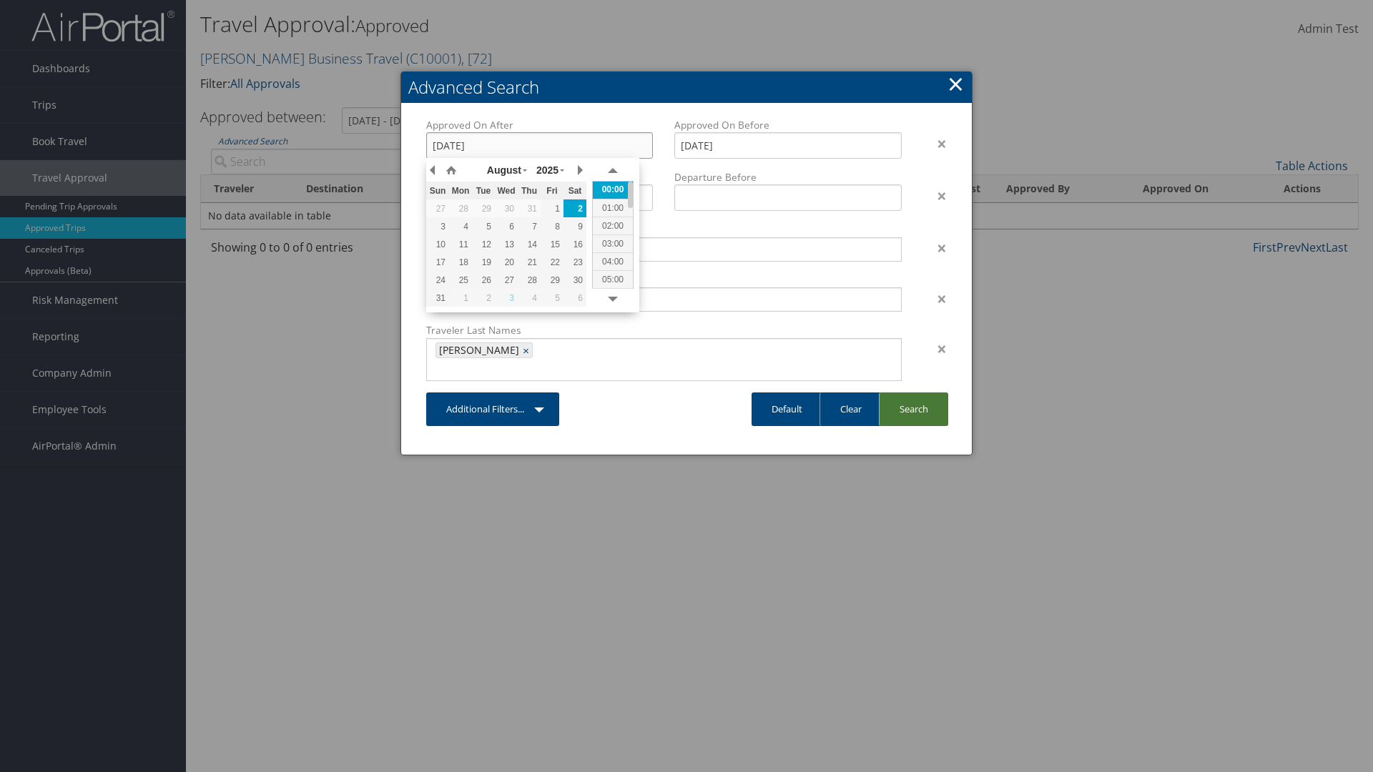  What do you see at coordinates (664, 230) in the screenshot?
I see `label: Destinations` at bounding box center [664, 230].